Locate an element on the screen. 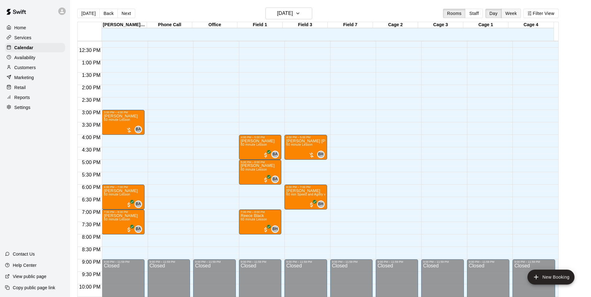 This screenshot has width=591, height=297. div: 5:00 PM – 6:00 PM: Henry Hutton is located at coordinates (260, 172).